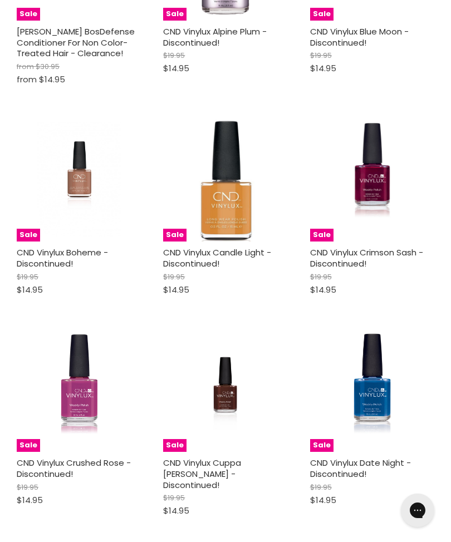  I want to click on a: CND Vinylux Crimson Sash - Discontinued!, so click(366, 258).